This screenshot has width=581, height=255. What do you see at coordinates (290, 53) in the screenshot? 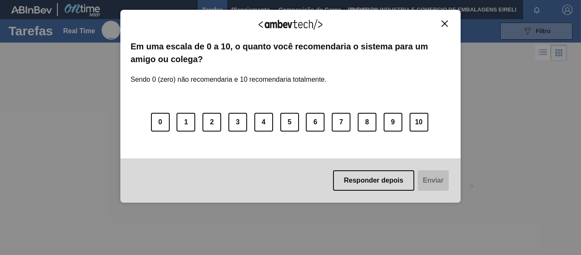
I see `label: Em uma escala de 0 a 10, o quanto você recomendaria o sistema para um amigo ou colega?` at bounding box center [290, 53].